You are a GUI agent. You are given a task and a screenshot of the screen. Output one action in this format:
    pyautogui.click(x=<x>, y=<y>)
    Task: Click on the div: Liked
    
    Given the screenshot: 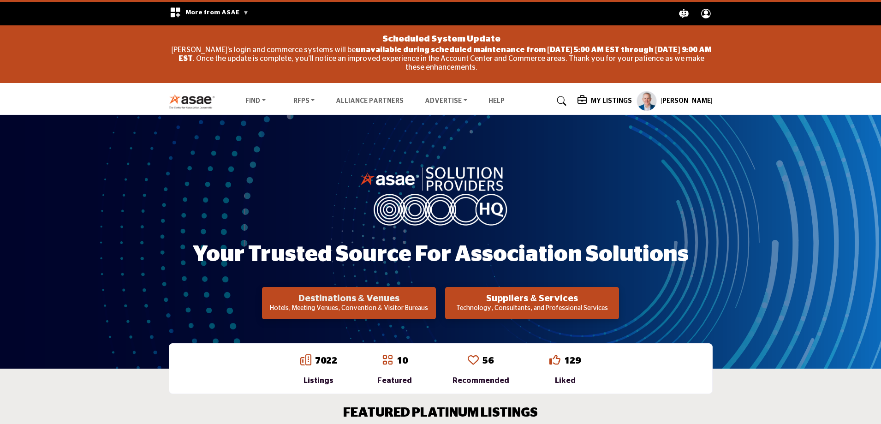 What is the action you would take?
    pyautogui.click(x=565, y=381)
    